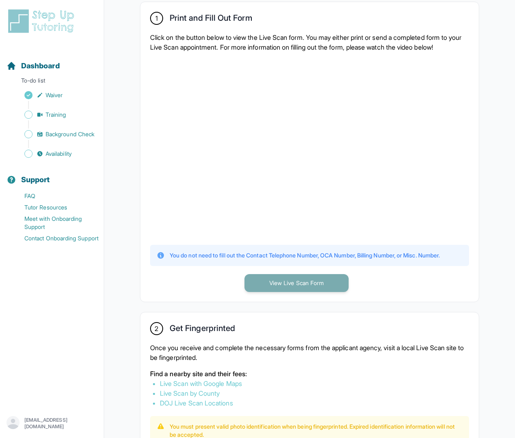 The image size is (515, 438). What do you see at coordinates (55, 154) in the screenshot?
I see `a: Availability` at bounding box center [55, 154].